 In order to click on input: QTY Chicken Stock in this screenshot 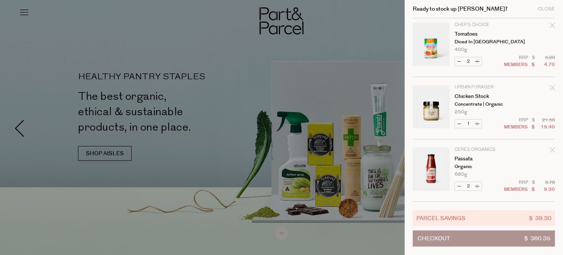, I will do `click(468, 123)`.